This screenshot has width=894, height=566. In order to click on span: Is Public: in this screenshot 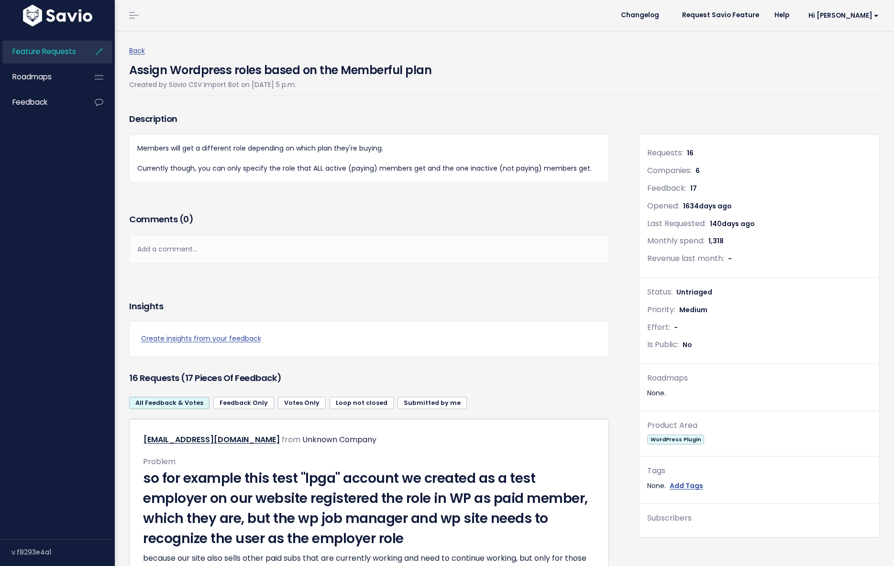, I will do `click(663, 344)`.